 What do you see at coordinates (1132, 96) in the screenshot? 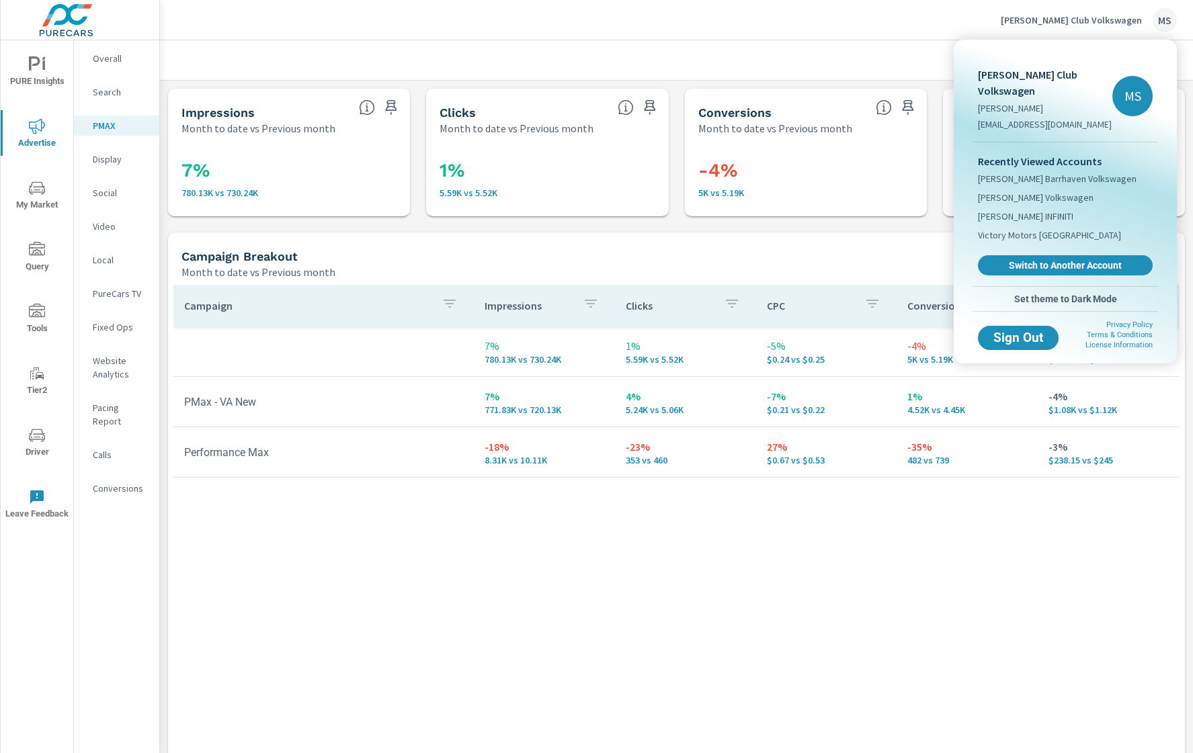
I see `div: MS` at bounding box center [1132, 96].